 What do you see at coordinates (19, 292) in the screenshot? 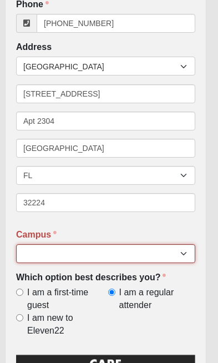
I see `input: I am a first-time guest` at bounding box center [19, 292].